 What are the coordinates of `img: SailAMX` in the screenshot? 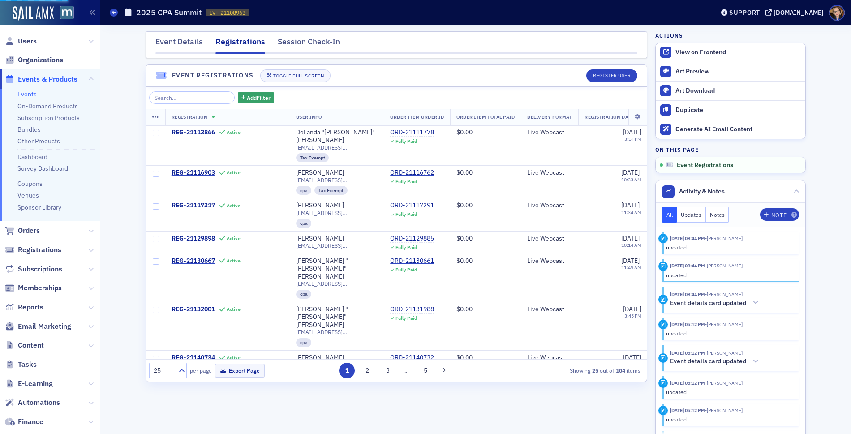 It's located at (33, 13).